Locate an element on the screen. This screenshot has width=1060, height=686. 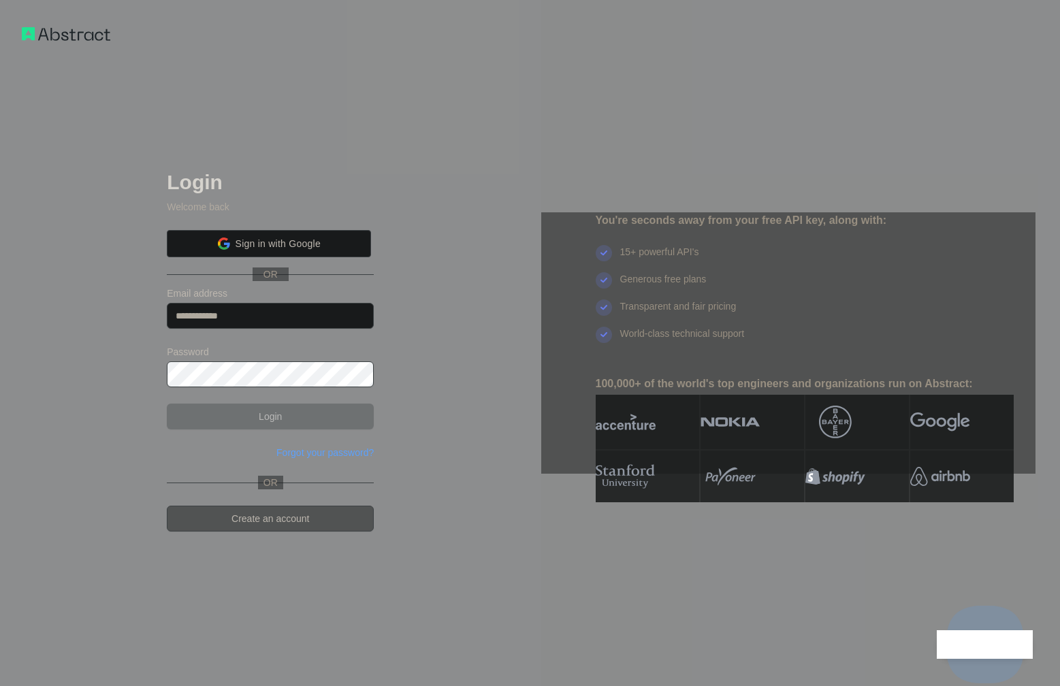
h2: Login is located at coordinates (270, 182).